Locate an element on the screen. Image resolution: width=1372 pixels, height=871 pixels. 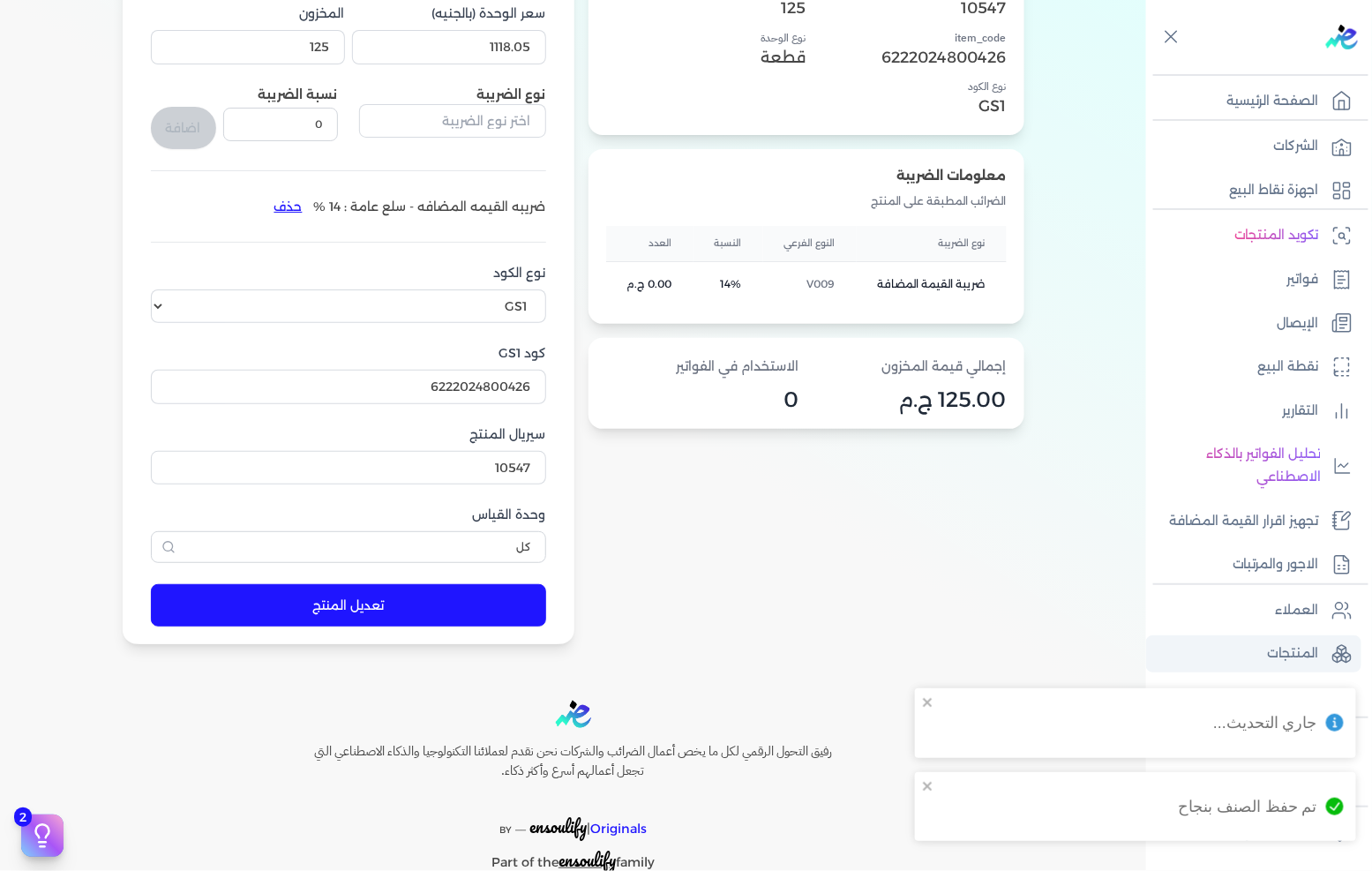
div: 0.00 ج.م is located at coordinates (649, 284).